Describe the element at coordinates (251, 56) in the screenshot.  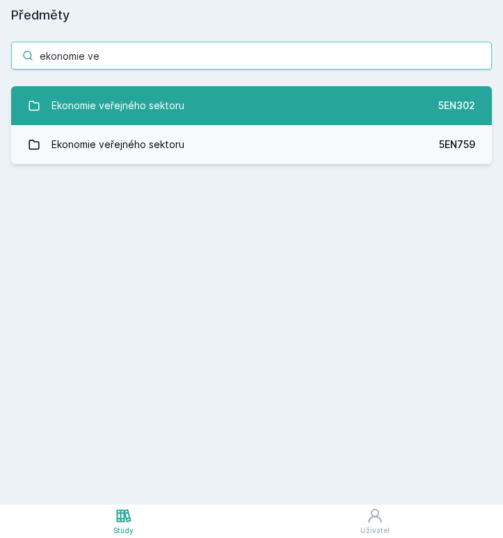
I see `input: Název nebo ident předmětu…` at that location.